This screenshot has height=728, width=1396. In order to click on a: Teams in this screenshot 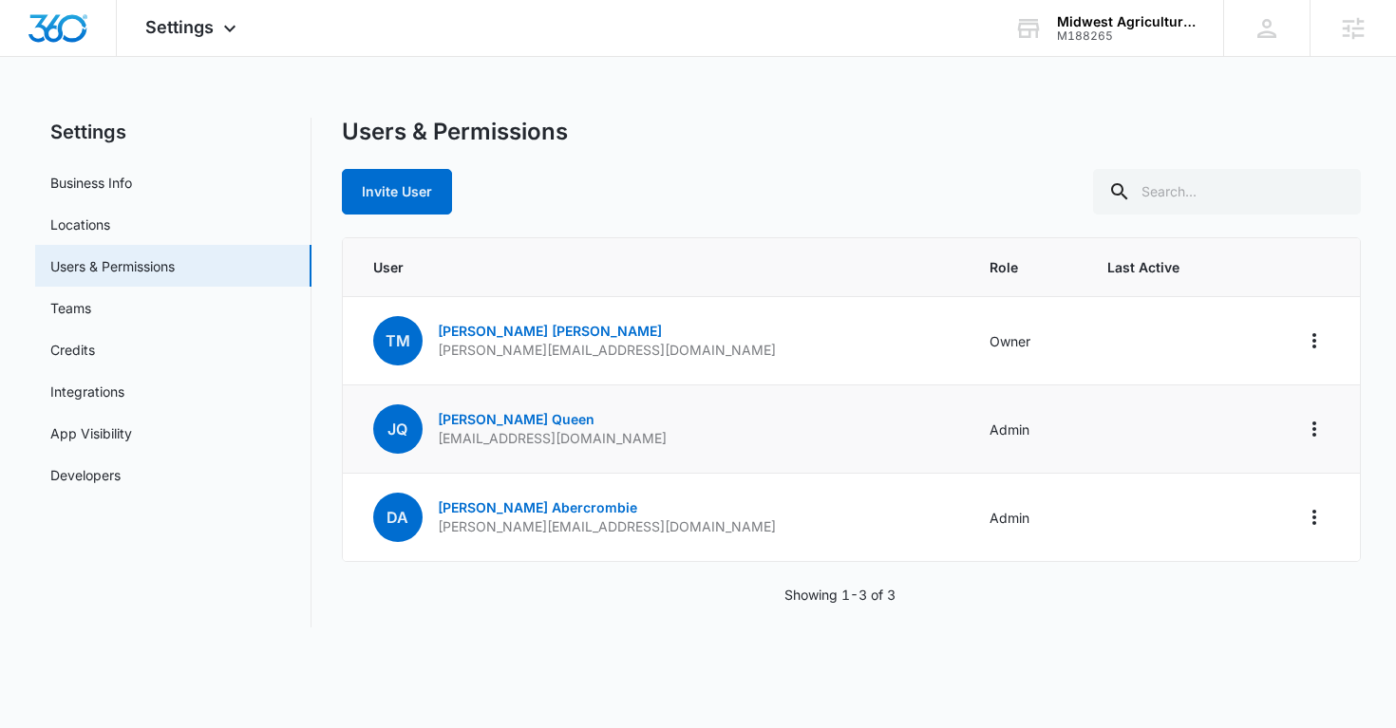, I will do `click(70, 308)`.